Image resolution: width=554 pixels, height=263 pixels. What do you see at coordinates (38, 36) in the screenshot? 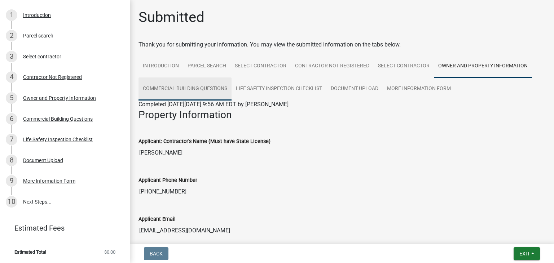
I see `div: Parcel search` at bounding box center [38, 36].